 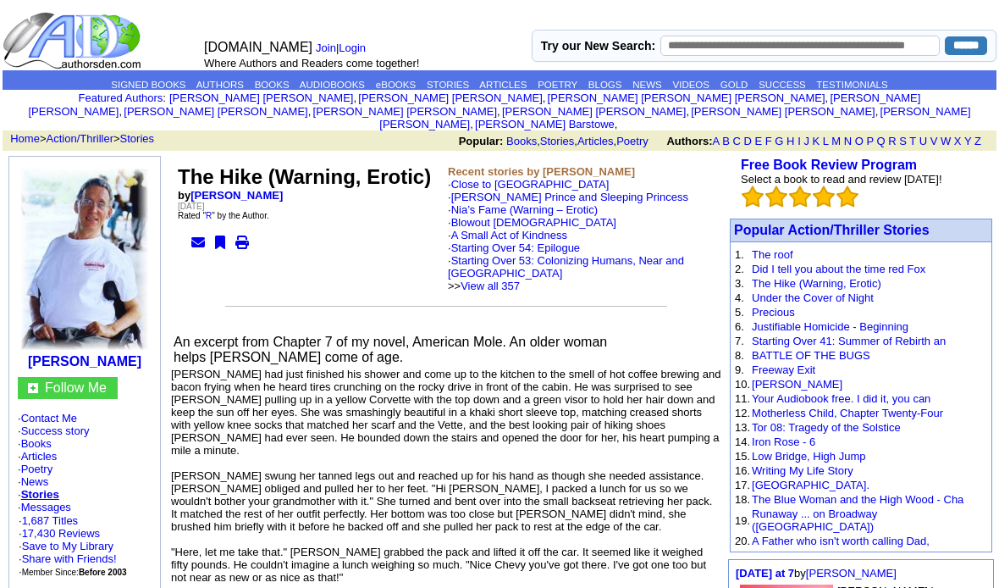 I want to click on a: TESTIMONIALS, so click(x=852, y=85).